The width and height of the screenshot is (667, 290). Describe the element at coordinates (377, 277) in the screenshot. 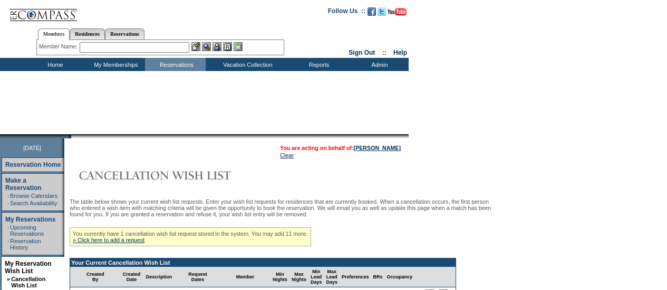

I see `td: BRs` at that location.